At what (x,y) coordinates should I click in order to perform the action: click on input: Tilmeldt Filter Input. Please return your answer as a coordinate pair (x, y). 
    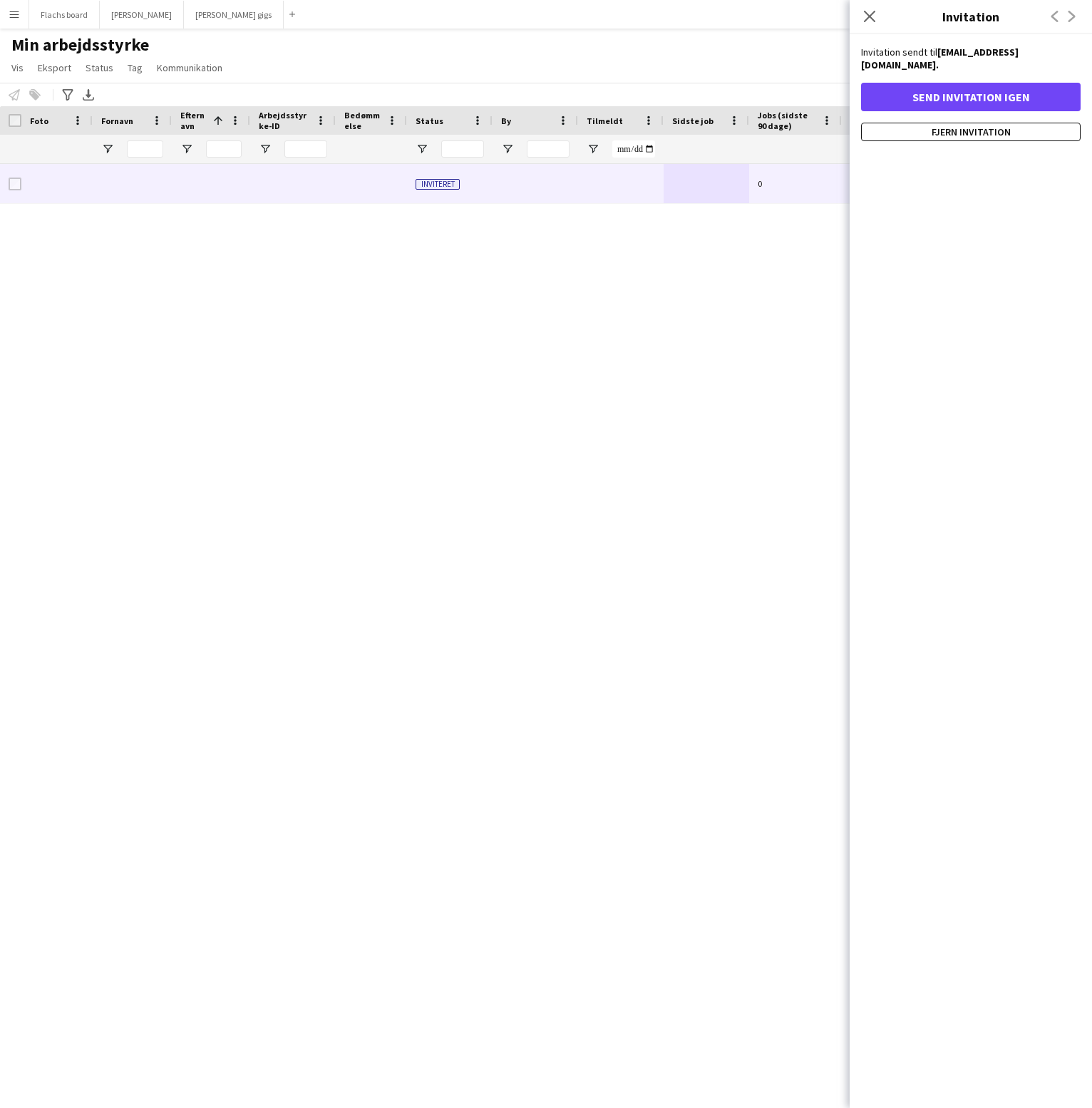
    Looking at the image, I should click on (634, 149).